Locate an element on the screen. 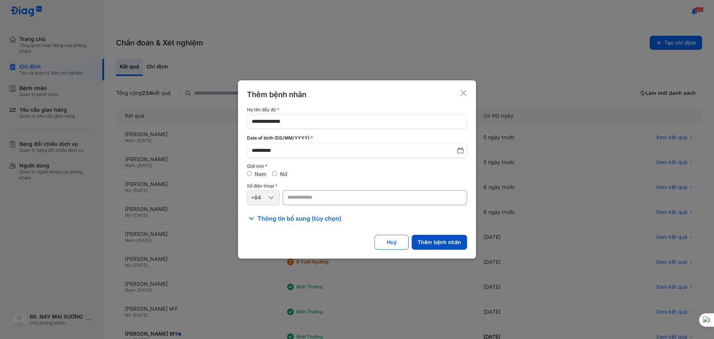 Image resolution: width=714 pixels, height=339 pixels. div: Giới tính is located at coordinates (357, 166).